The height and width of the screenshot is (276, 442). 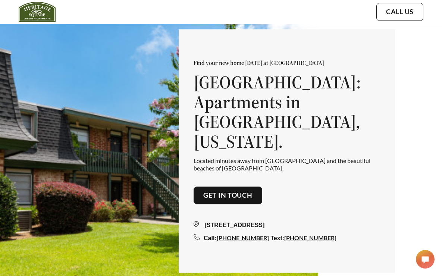 I want to click on span: Text:, so click(x=277, y=238).